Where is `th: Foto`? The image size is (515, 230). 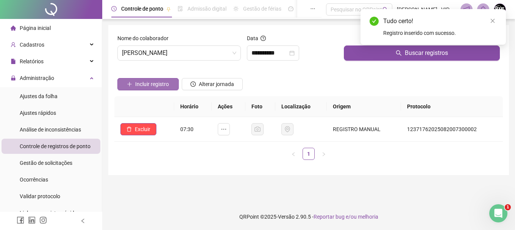
th: Foto is located at coordinates (260, 106).